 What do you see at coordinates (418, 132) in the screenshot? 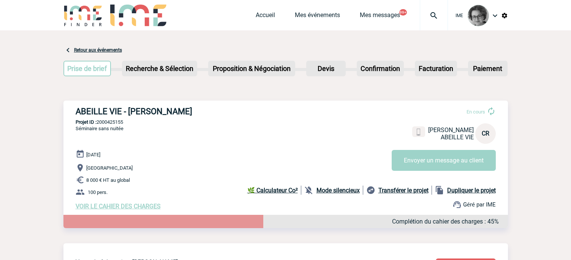
I see `img: portable.png` at bounding box center [418, 132].